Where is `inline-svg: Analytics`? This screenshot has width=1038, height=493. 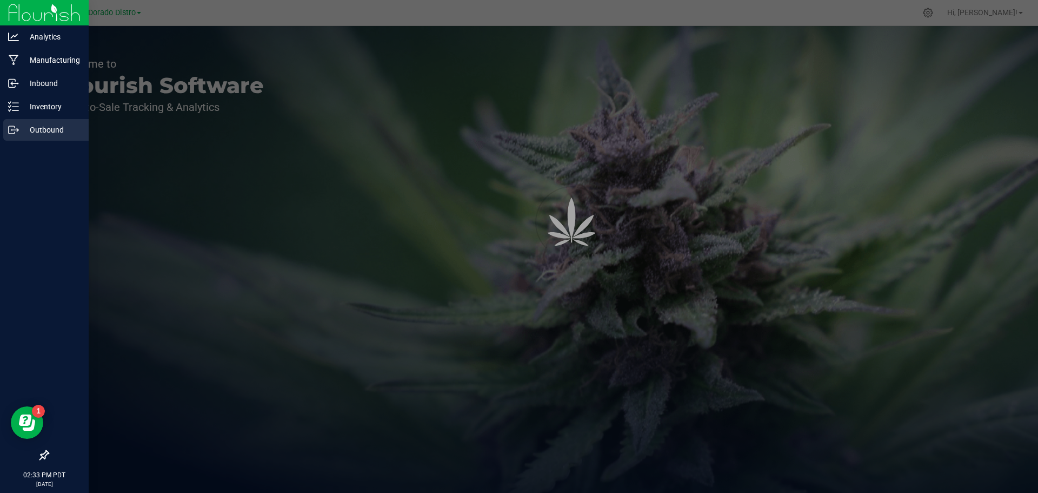
inline-svg: Analytics is located at coordinates (14, 37).